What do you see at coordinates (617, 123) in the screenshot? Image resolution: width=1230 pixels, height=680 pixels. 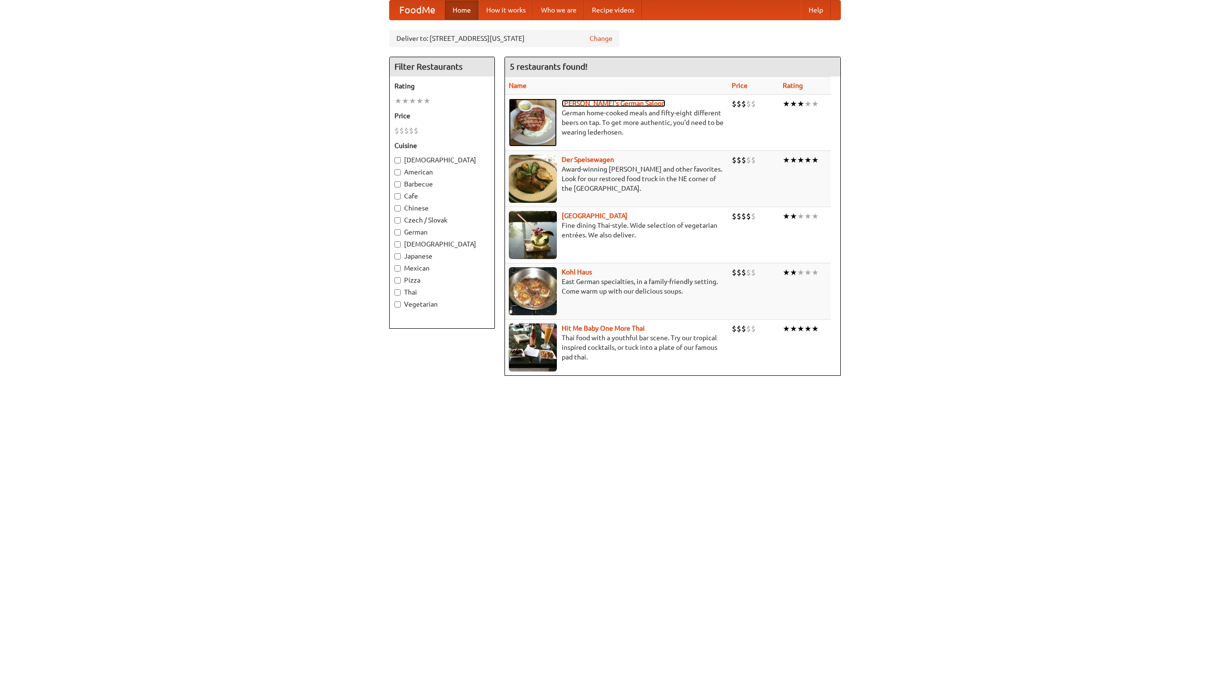 I see `p: German home-cooked meals and fifty-eight different beers on tap. To get more authentic, you'd nee...` at bounding box center [617, 123].